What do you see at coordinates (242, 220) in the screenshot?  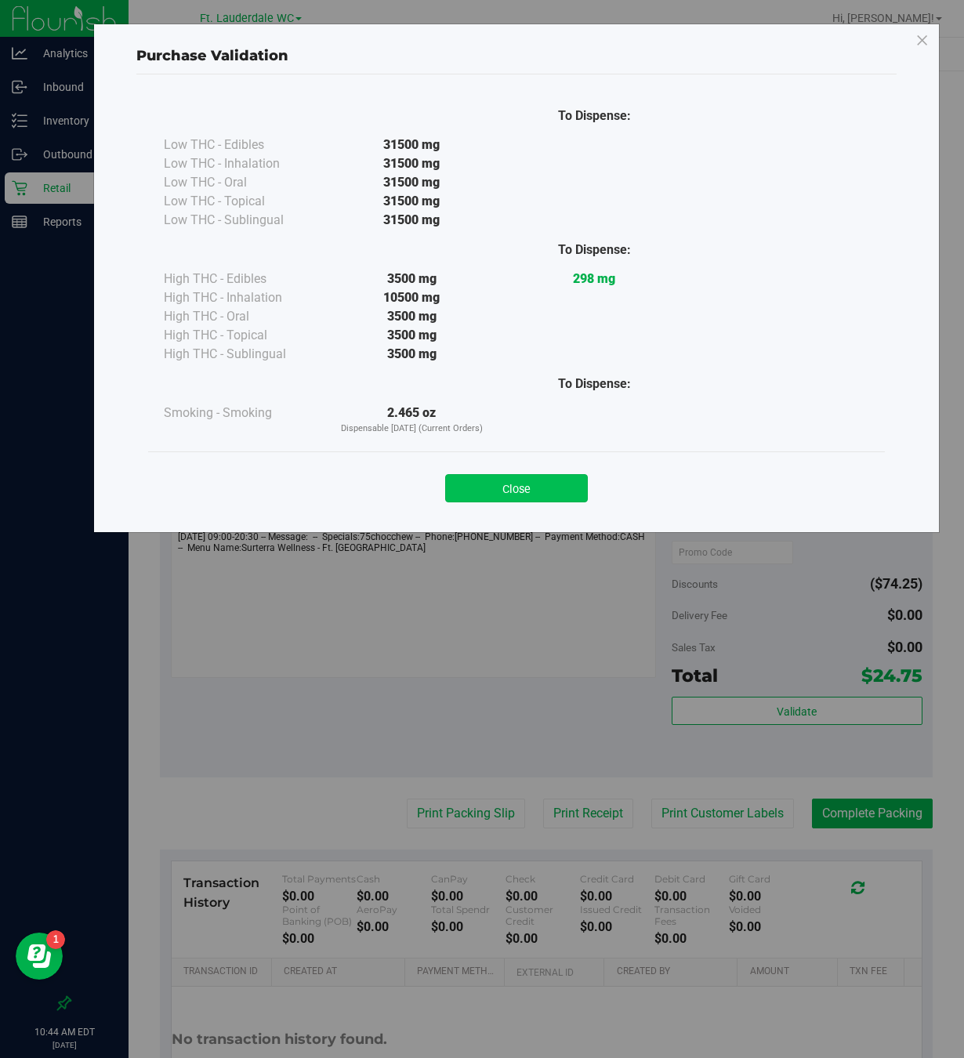 I see `div: Low THC - Sublingual` at bounding box center [242, 220].